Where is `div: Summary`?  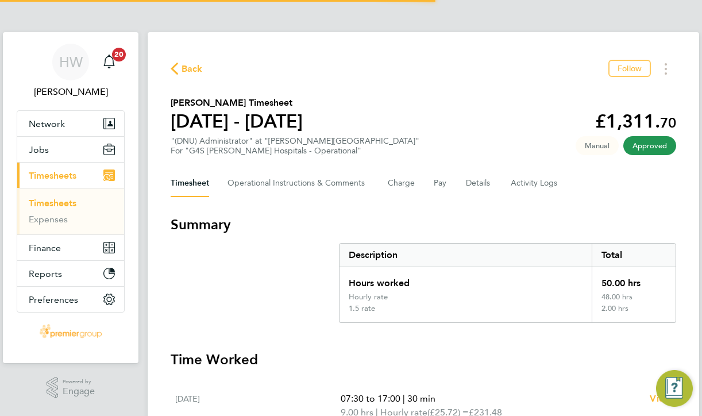
div: Summary is located at coordinates (507, 282).